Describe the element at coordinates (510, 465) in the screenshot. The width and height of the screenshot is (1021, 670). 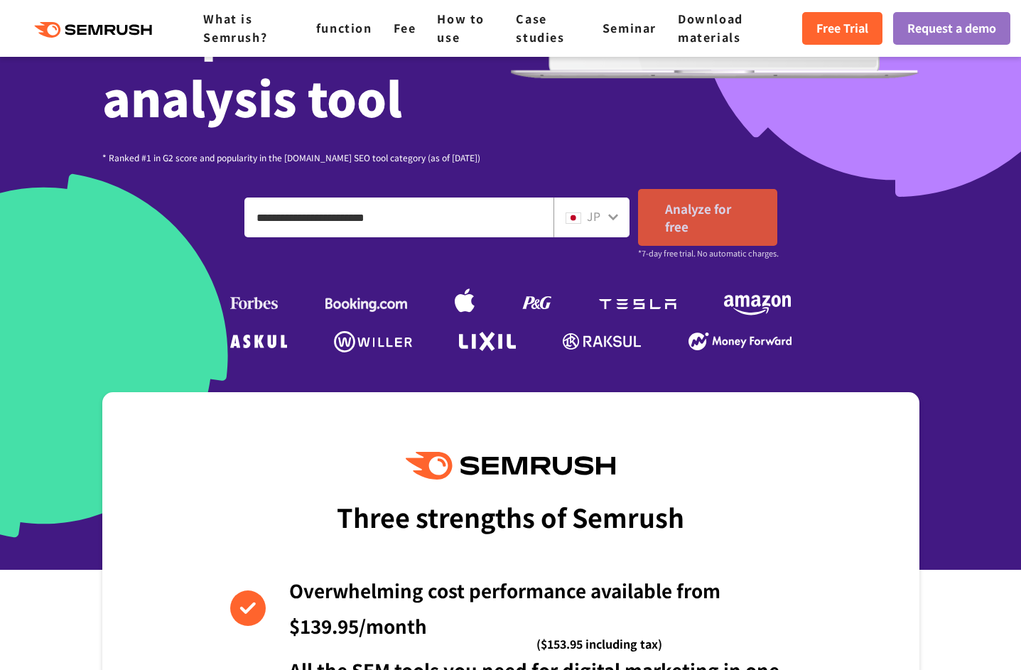
I see `img: Semrush` at that location.